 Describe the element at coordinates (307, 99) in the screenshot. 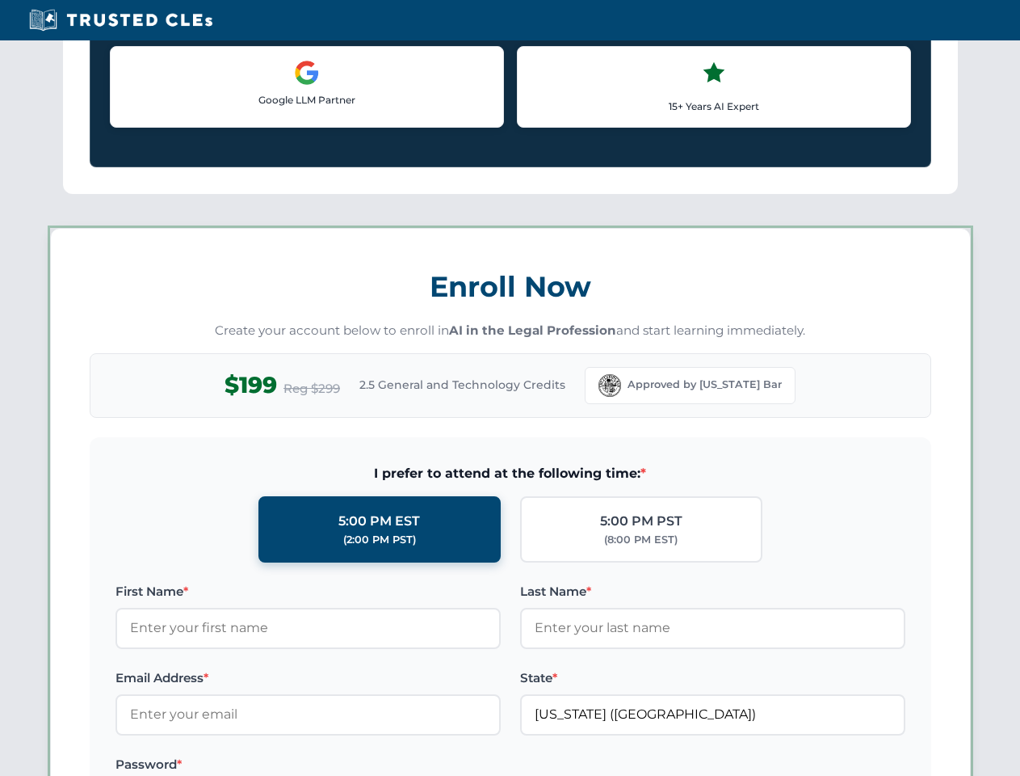

I see `p: Google LLM Partner` at that location.